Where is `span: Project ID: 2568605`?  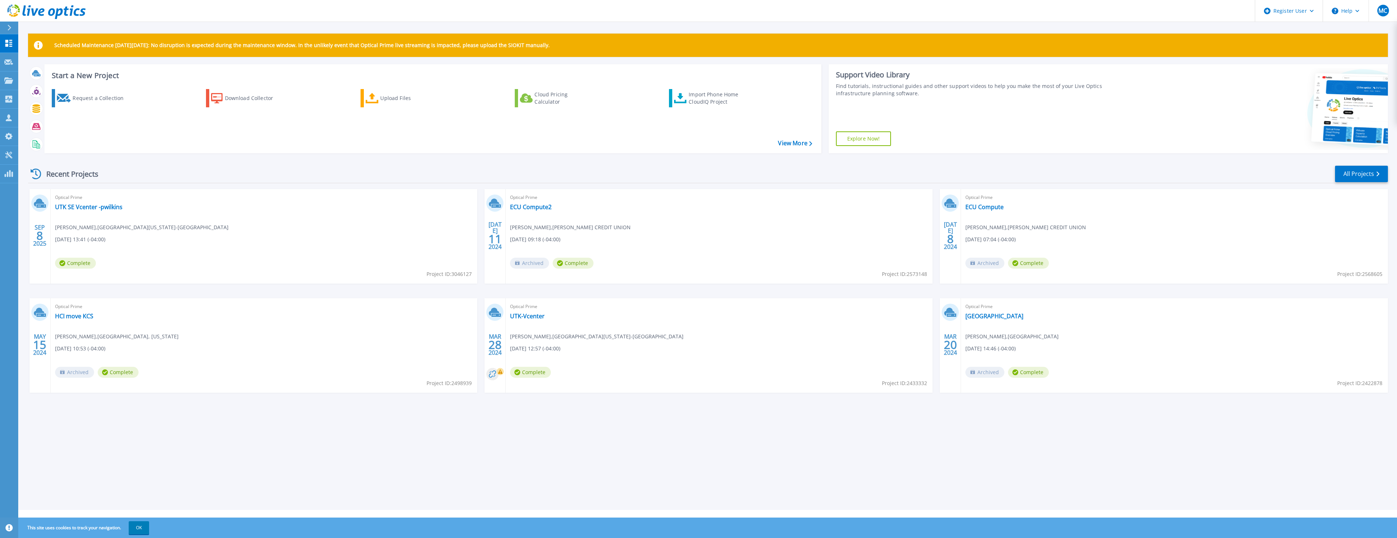 span: Project ID: 2568605 is located at coordinates (1360, 274).